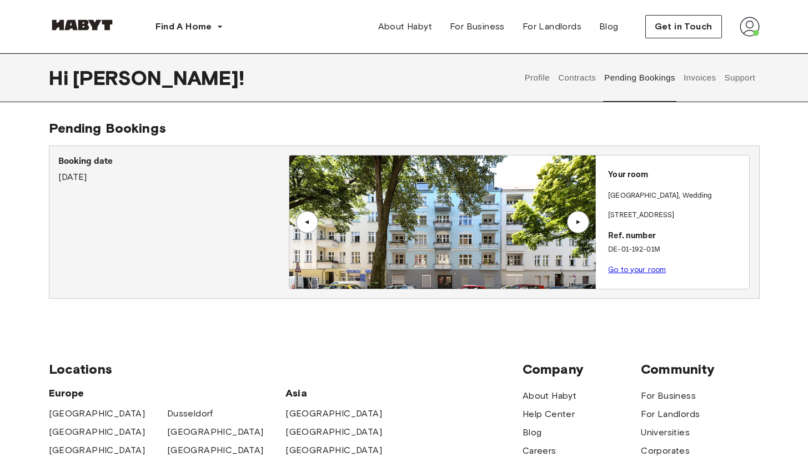 The height and width of the screenshot is (462, 808). Describe the element at coordinates (548, 414) in the screenshot. I see `a: Help Center` at that location.